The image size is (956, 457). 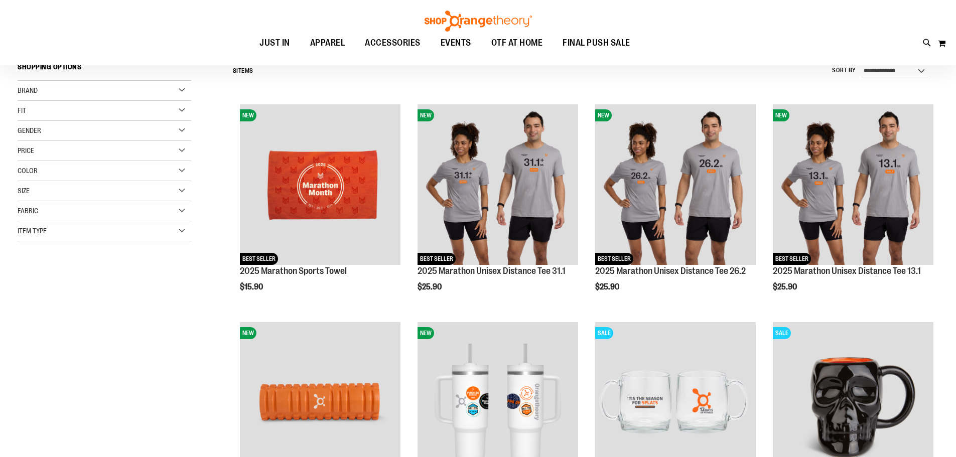 I want to click on a: ACCESSORIES, so click(x=392, y=43).